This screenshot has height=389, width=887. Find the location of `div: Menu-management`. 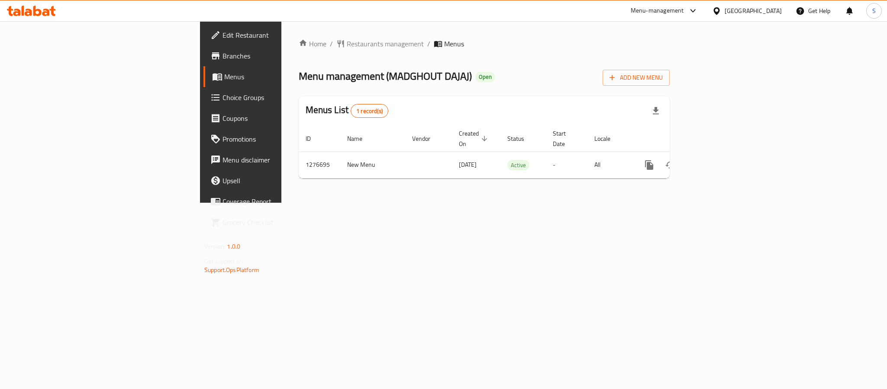

div: Menu-management is located at coordinates (657, 11).